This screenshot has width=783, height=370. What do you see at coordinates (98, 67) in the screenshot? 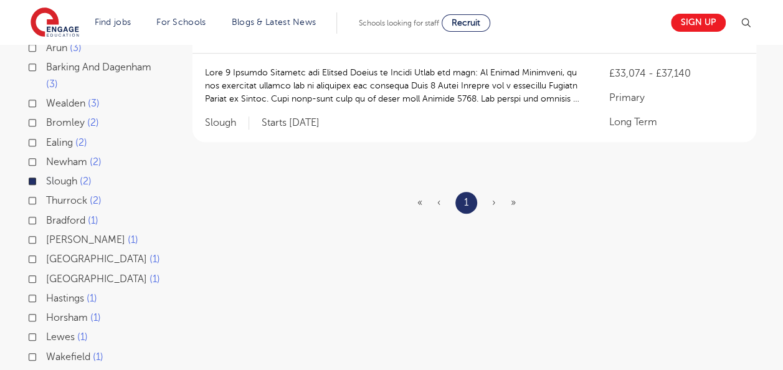
I see `span: Barking And Dagenham` at bounding box center [98, 67].